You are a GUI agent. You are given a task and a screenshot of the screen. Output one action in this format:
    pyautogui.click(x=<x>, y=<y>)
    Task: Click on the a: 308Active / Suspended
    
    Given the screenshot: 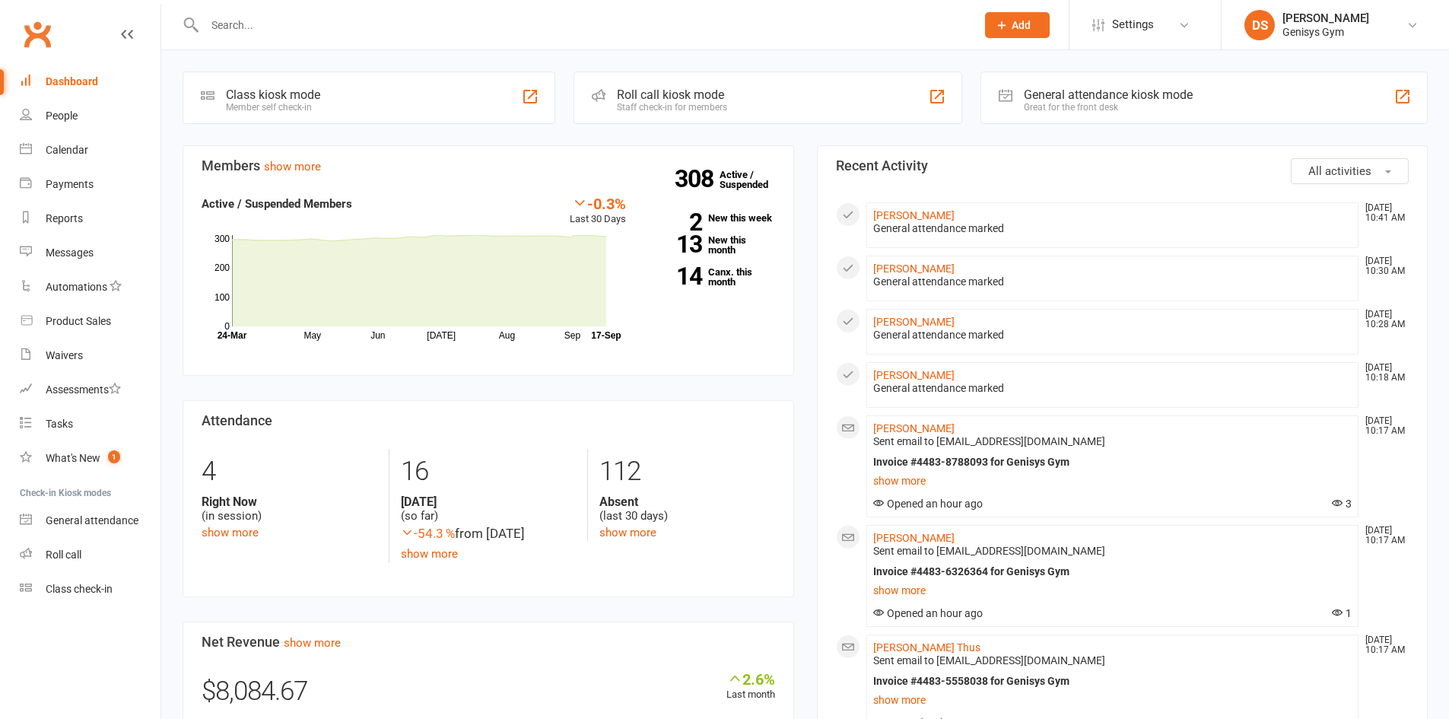 What is the action you would take?
    pyautogui.click(x=753, y=180)
    